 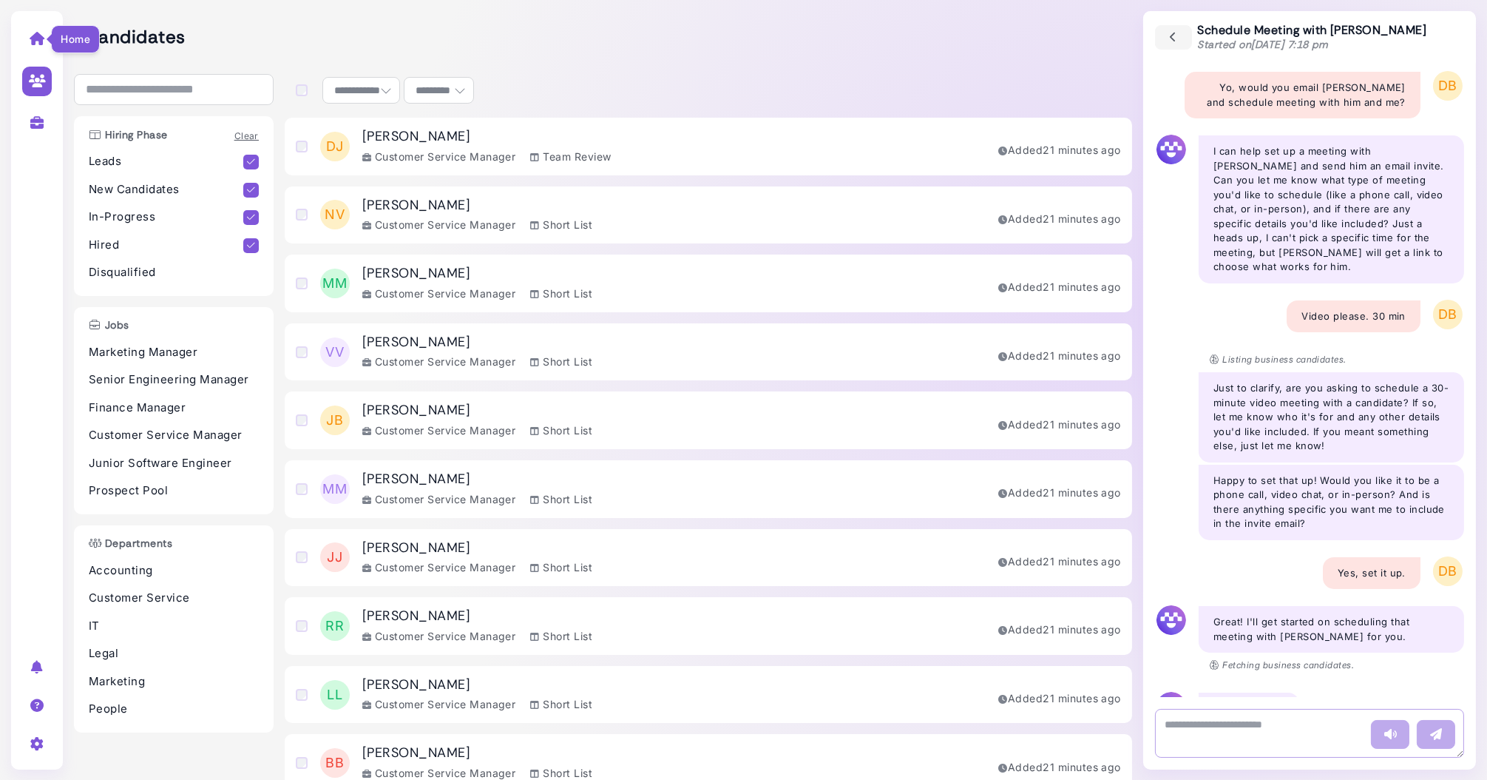 I want to click on p: Customer Service Manager, so click(x=174, y=435).